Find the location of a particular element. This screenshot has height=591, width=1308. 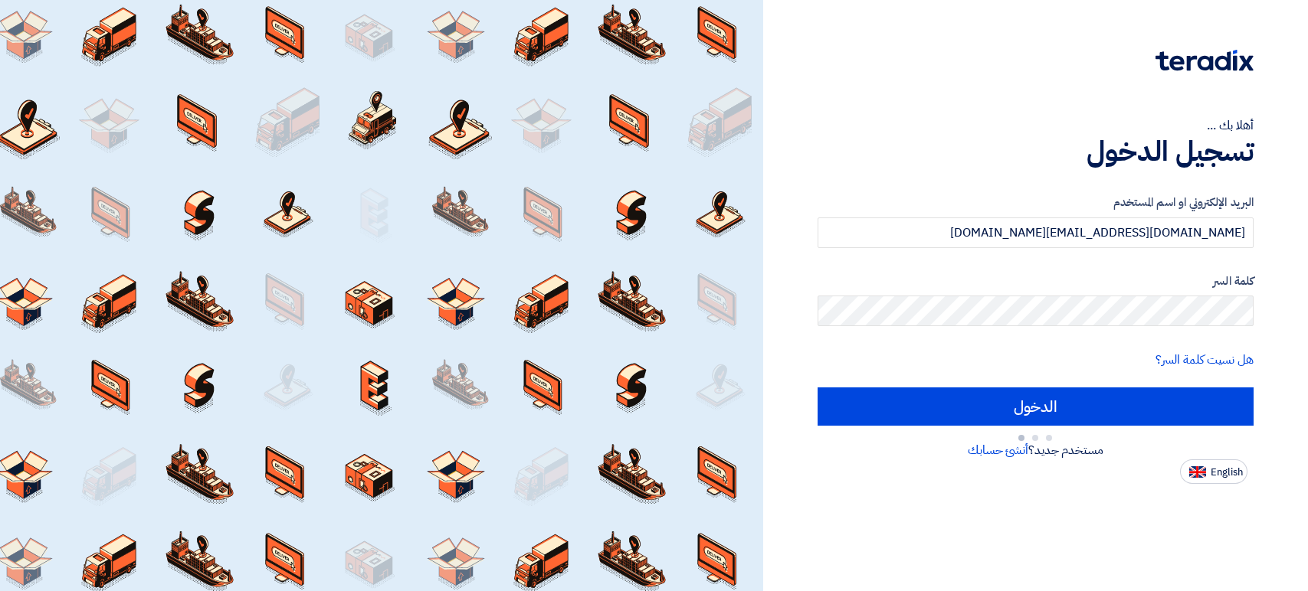

a: هل نسيت كلمة السر؟ is located at coordinates (1204, 360).